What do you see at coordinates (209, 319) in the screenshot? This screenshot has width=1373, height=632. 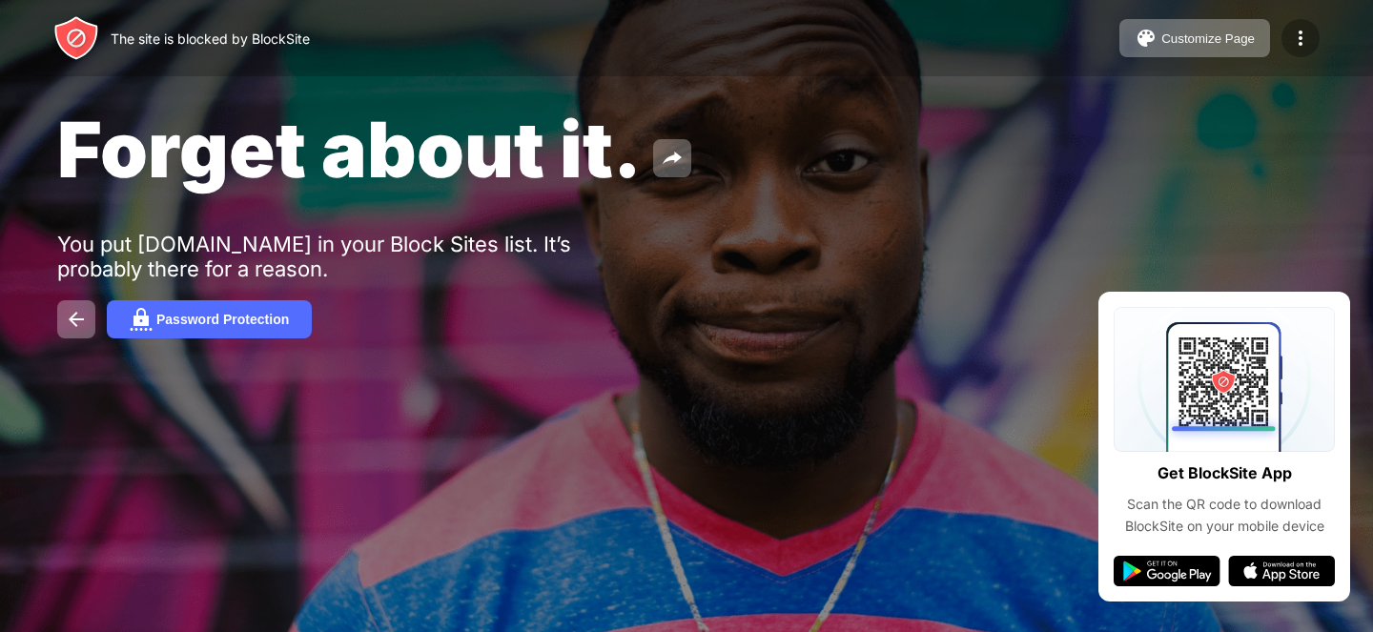 I see `button: Password Protection` at bounding box center [209, 319].